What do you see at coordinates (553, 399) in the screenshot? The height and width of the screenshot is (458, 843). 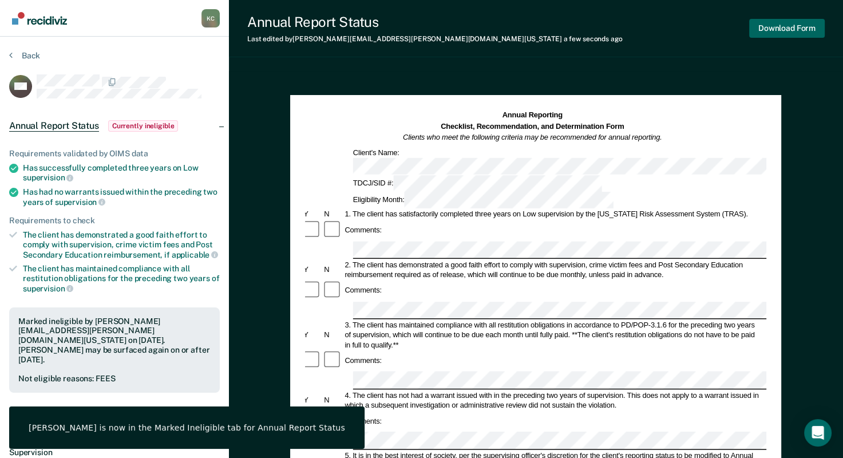 I see `div: 4. The client has not had a warrant issued with in the preceding two years of supervision. This d...` at bounding box center [553, 399].